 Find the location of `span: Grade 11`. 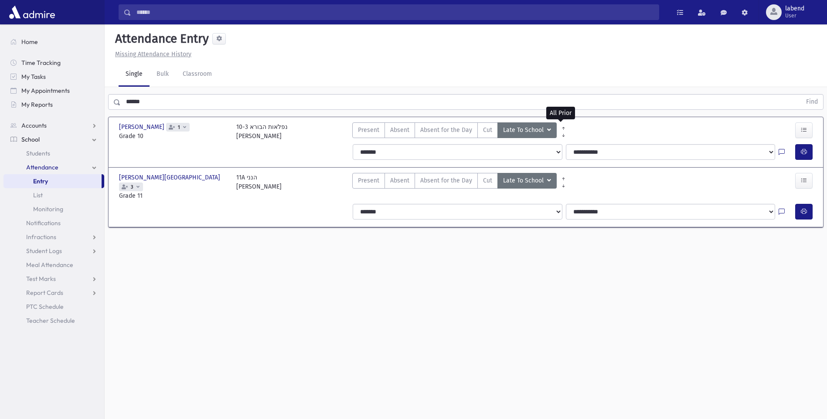

span: Grade 11 is located at coordinates (173, 196).